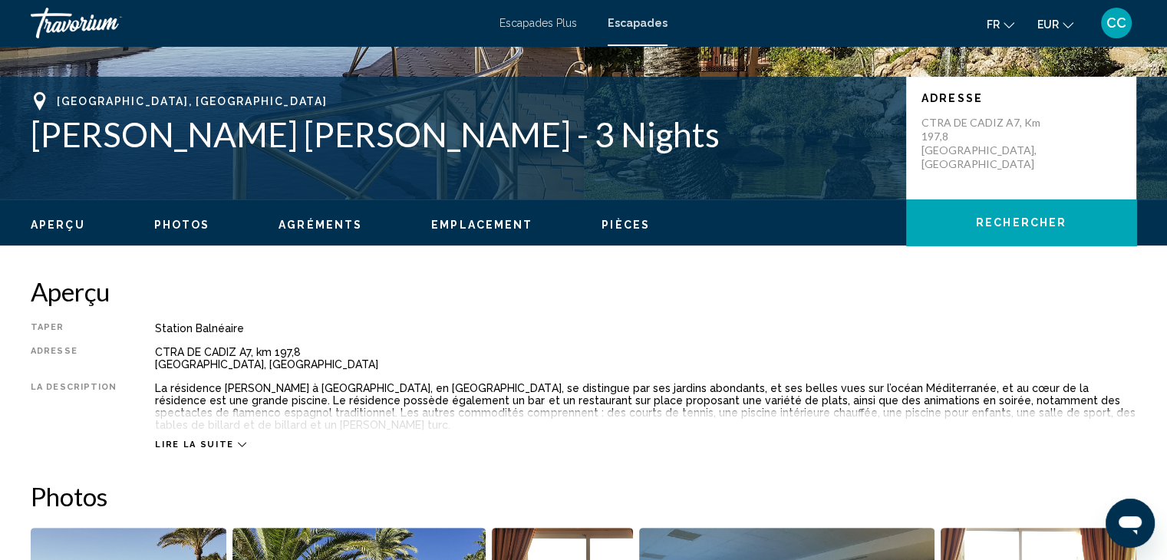 Image resolution: width=1167 pixels, height=560 pixels. I want to click on font: fr, so click(993, 25).